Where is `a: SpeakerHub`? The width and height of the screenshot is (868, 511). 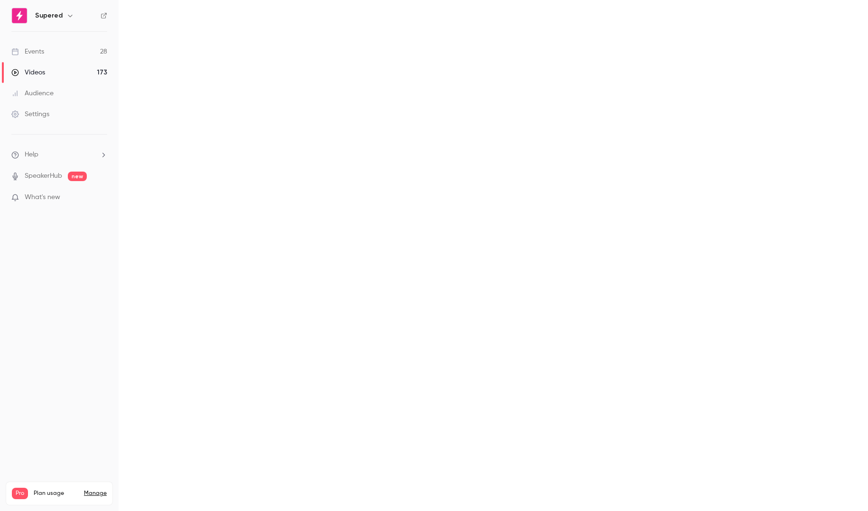
a: SpeakerHub is located at coordinates (43, 176).